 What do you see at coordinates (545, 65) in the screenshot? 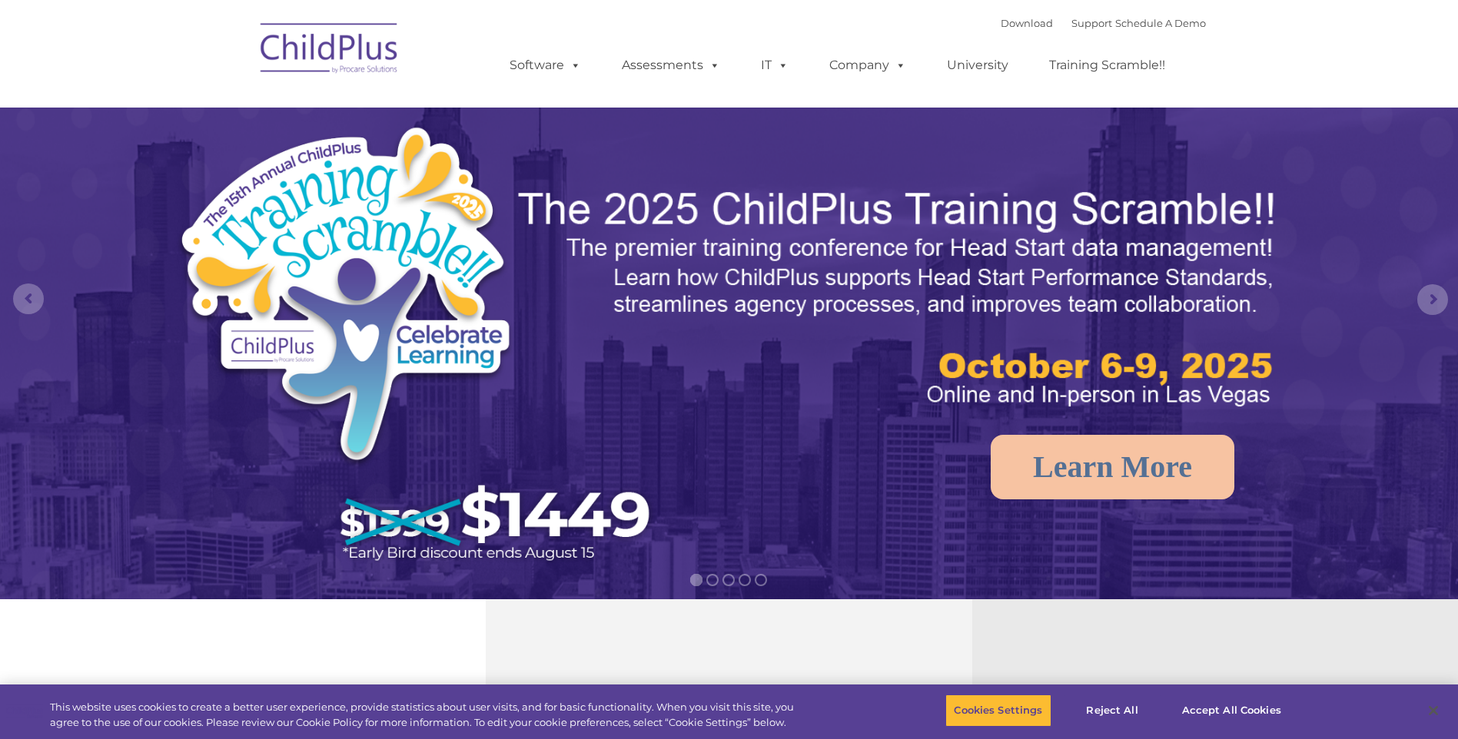
I see `a: Software` at bounding box center [545, 65].